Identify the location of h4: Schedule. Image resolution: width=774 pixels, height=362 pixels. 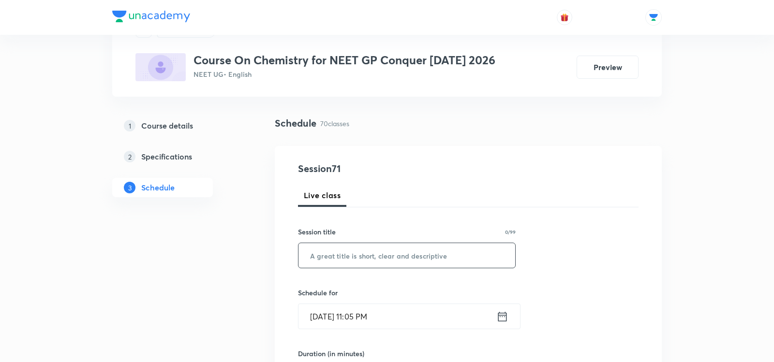
(296, 123).